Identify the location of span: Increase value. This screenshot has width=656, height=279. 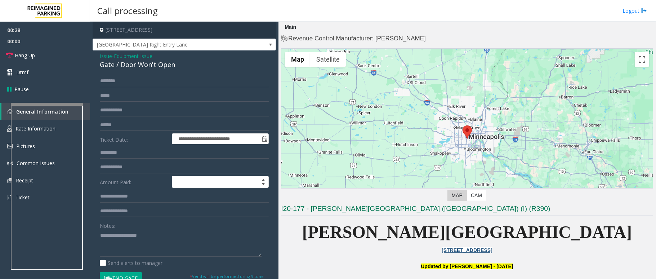
(263, 179).